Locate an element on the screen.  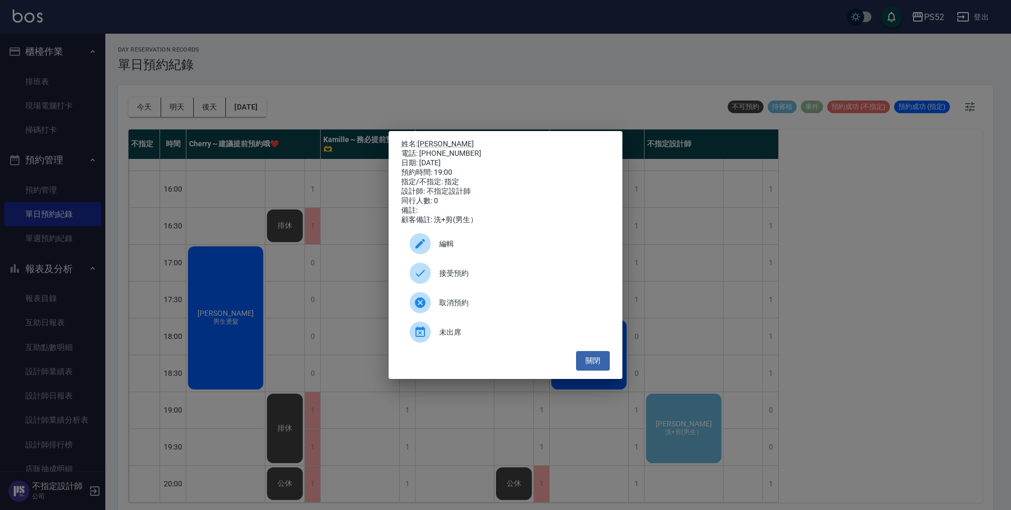
div: 取消預約 is located at coordinates (505, 303).